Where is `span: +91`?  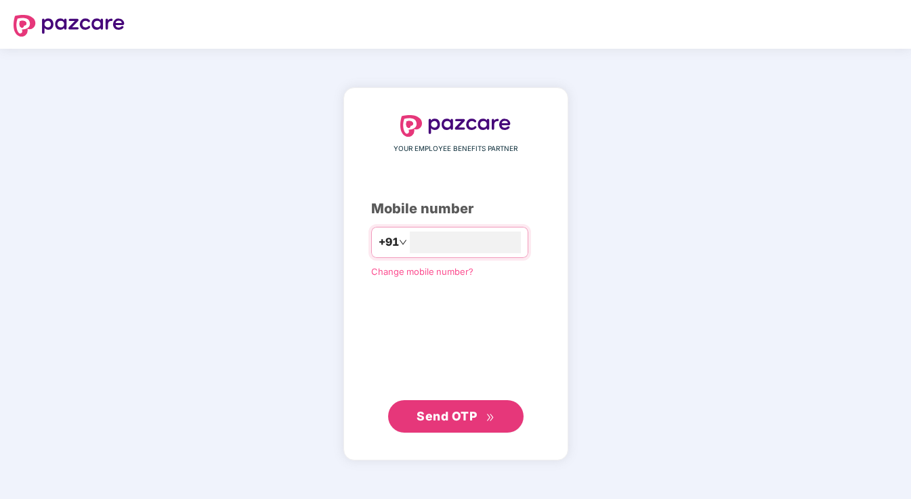 span: +91 is located at coordinates (389, 242).